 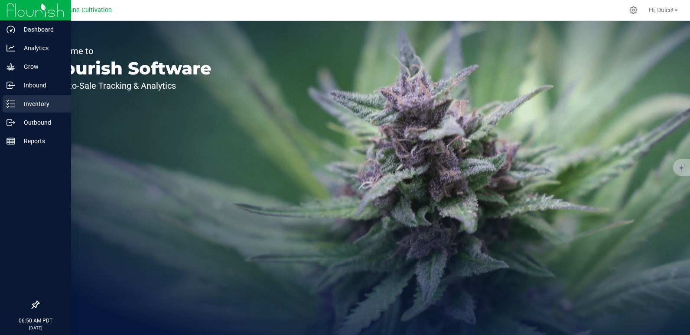 I want to click on p: Flourish Software, so click(x=129, y=68).